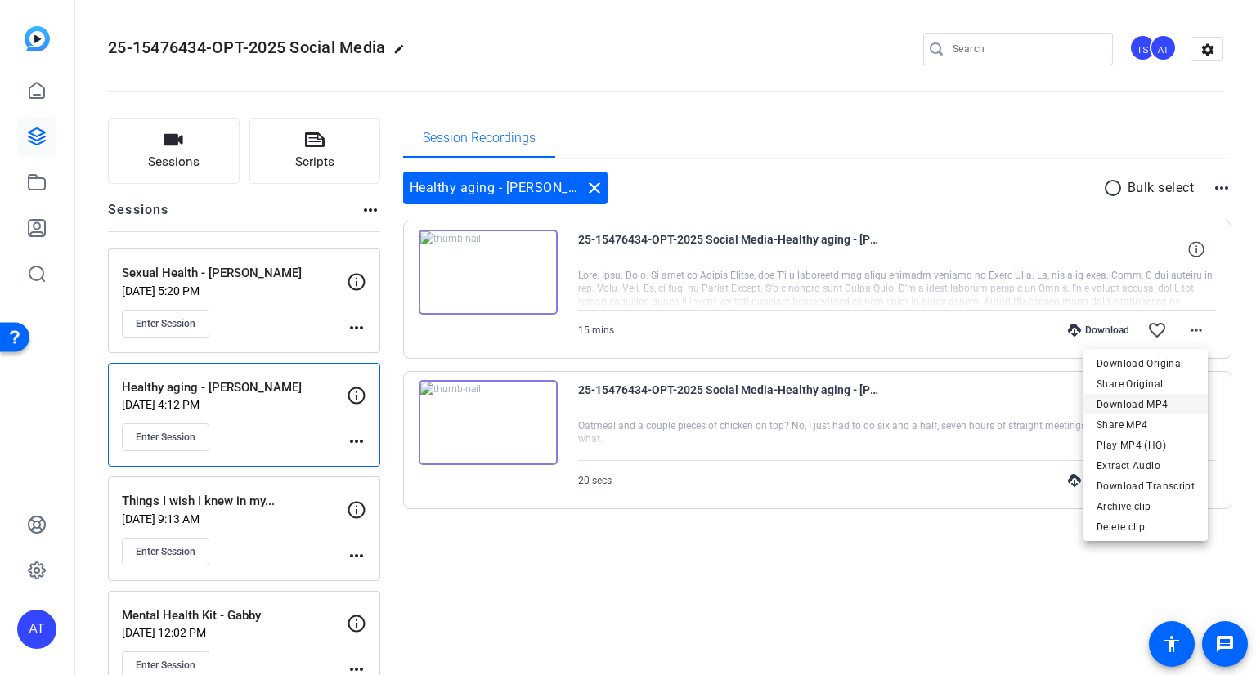  I want to click on span: Download MP4, so click(1145, 405).